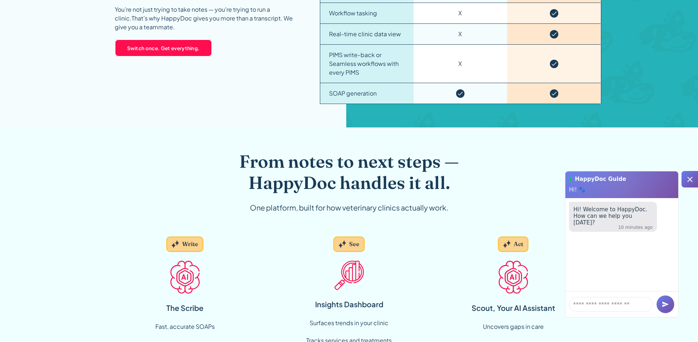 This screenshot has height=342, width=698. Describe the element at coordinates (367, 64) in the screenshot. I see `div: PIMS write-back or Seamless workflows with every PIMS` at that location.